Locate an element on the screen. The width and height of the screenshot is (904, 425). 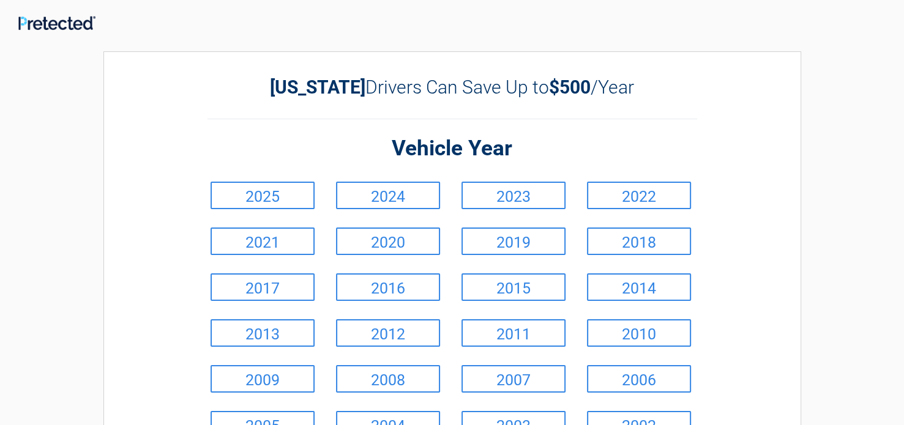
a: 2025 is located at coordinates (262, 195).